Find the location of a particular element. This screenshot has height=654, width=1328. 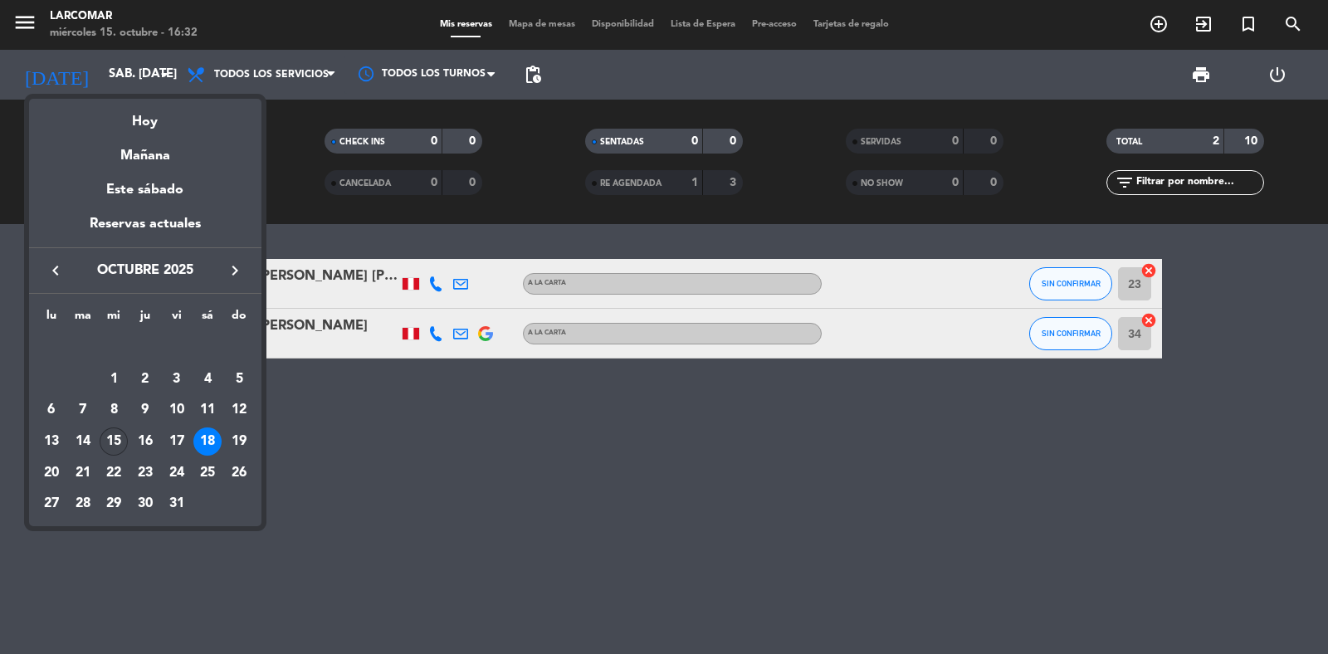

td: 16 de octubre de 2025 is located at coordinates (145, 441).